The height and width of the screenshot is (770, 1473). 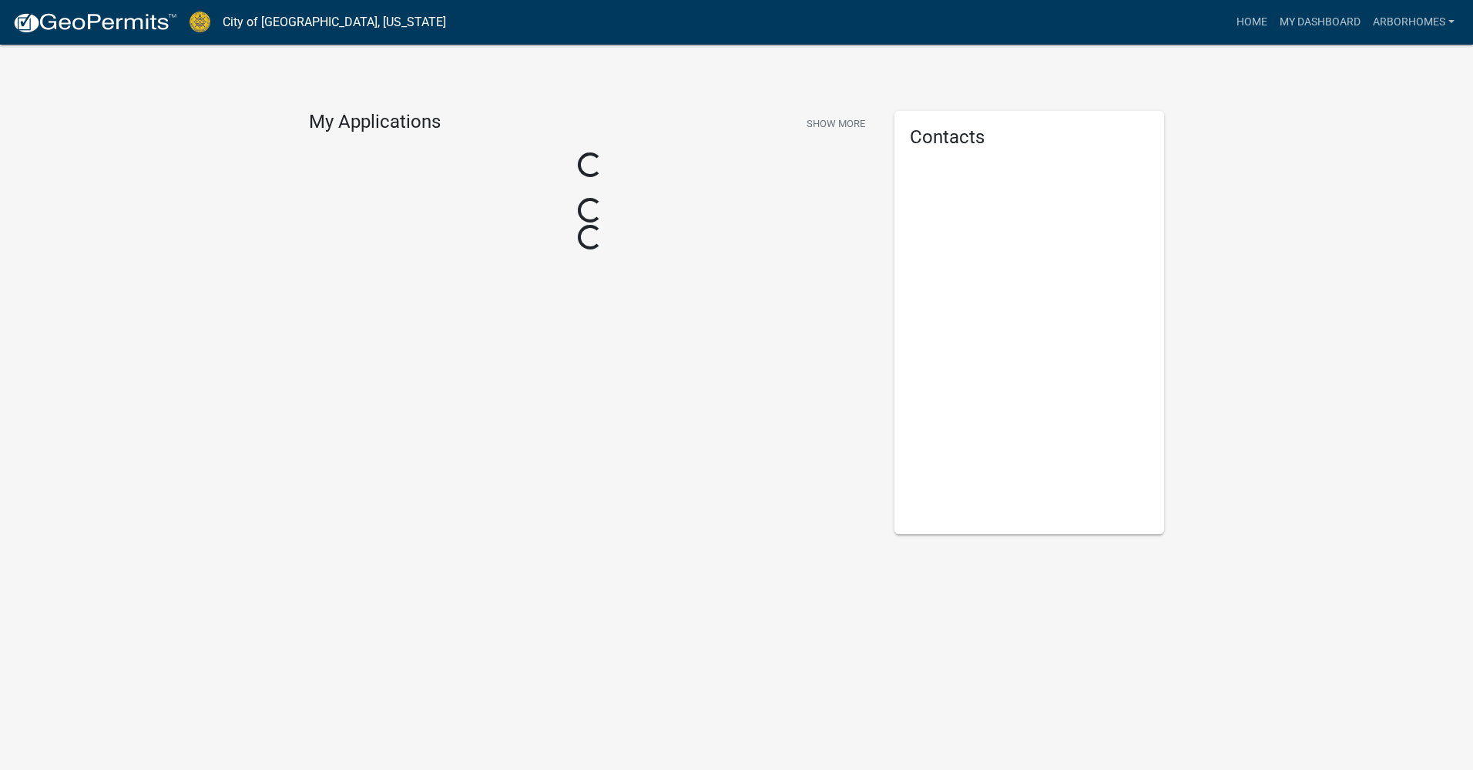 What do you see at coordinates (1413, 22) in the screenshot?
I see `a: ArborHomes` at bounding box center [1413, 22].